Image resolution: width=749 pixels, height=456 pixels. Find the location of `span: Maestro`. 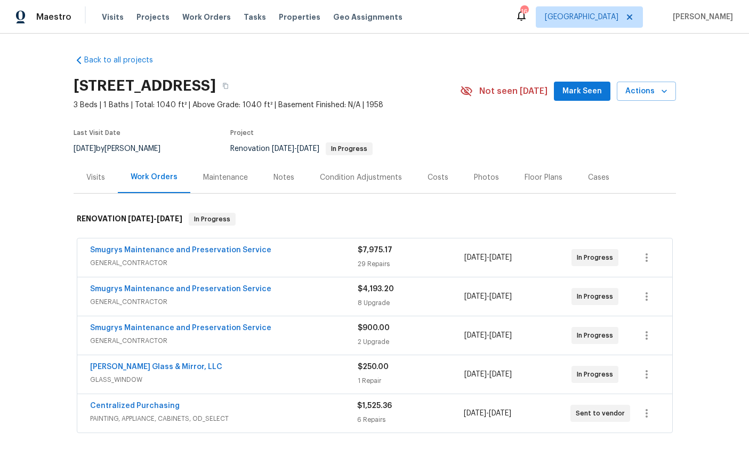

span: Maestro is located at coordinates (54, 17).